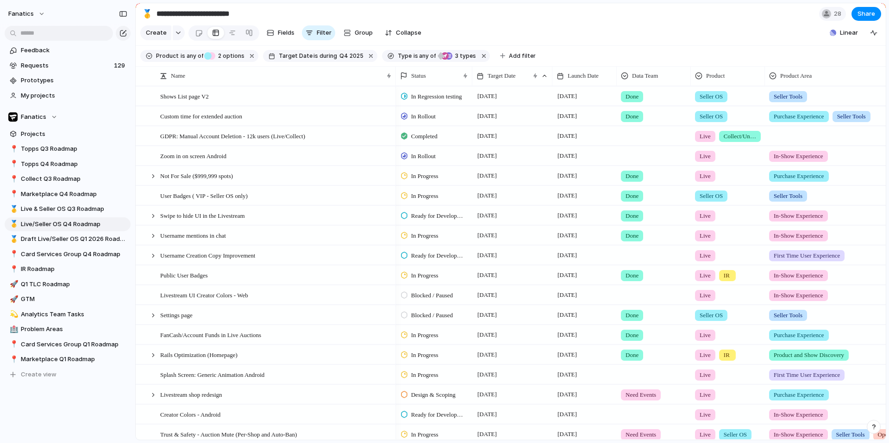 This screenshot has height=443, width=889. I want to click on span: Analytics Team Tasks, so click(74, 315).